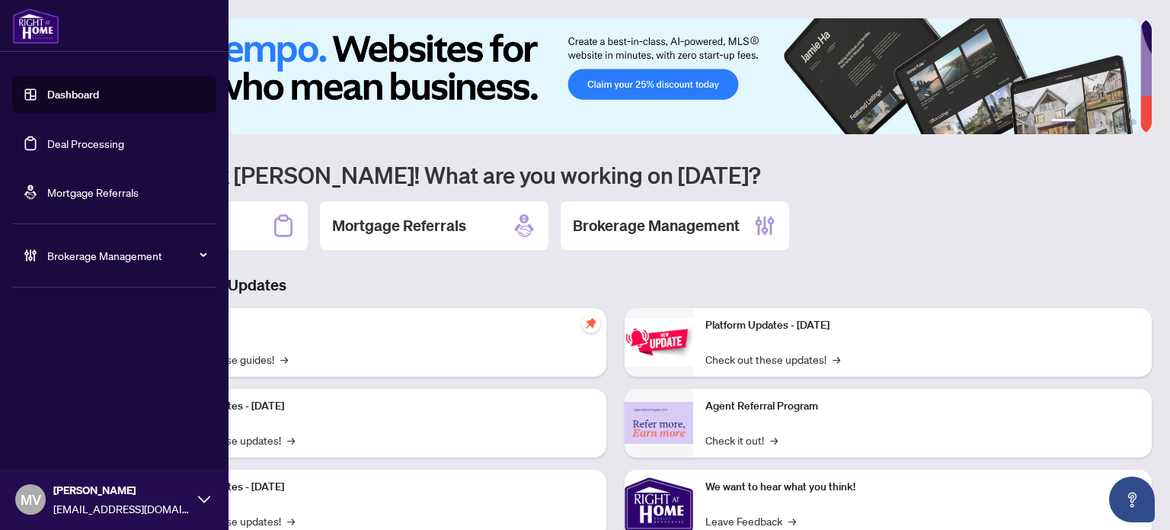 The image size is (1170, 530). I want to click on img: logo, so click(36, 26).